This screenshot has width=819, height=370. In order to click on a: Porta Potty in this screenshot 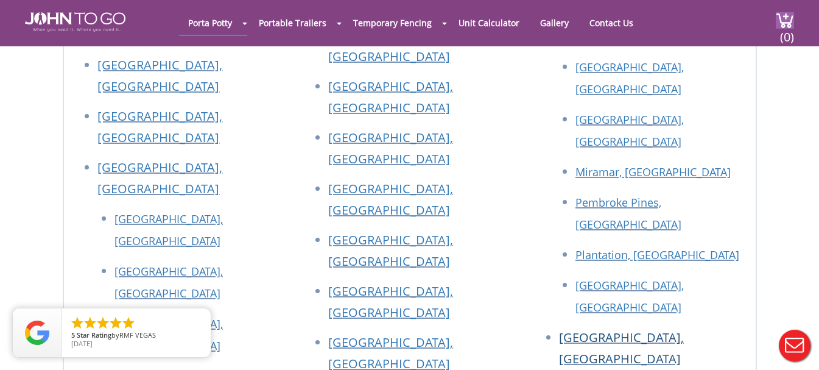, I will do `click(210, 23)`.